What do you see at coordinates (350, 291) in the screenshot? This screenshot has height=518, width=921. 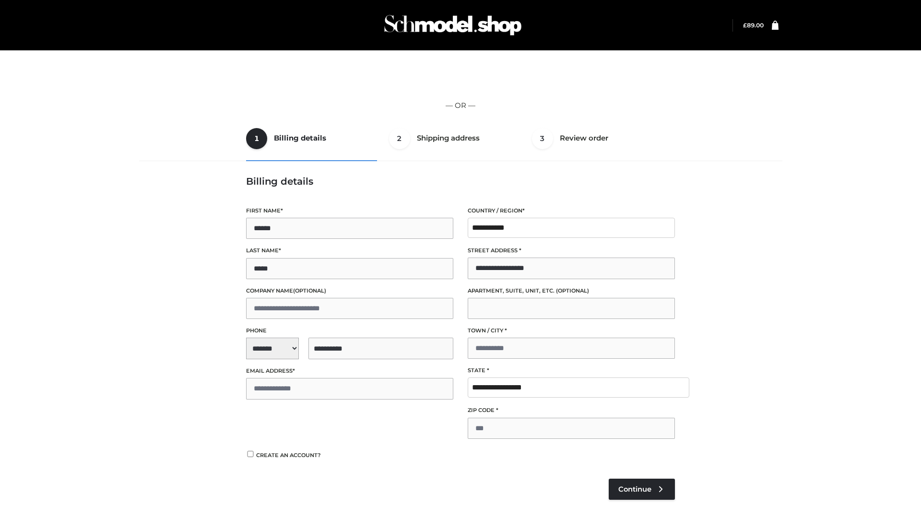 I see `label: Company name` at bounding box center [350, 291].